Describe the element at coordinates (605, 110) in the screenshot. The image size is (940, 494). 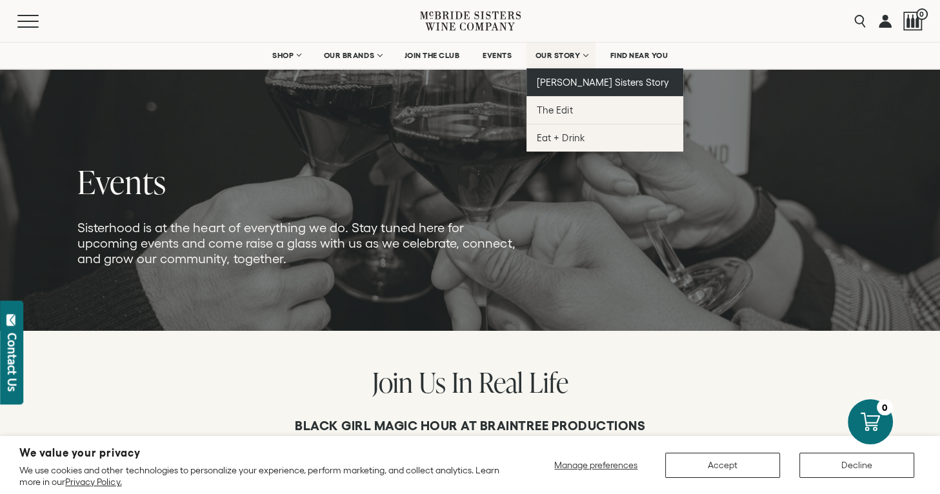
I see `a: The Edit` at that location.